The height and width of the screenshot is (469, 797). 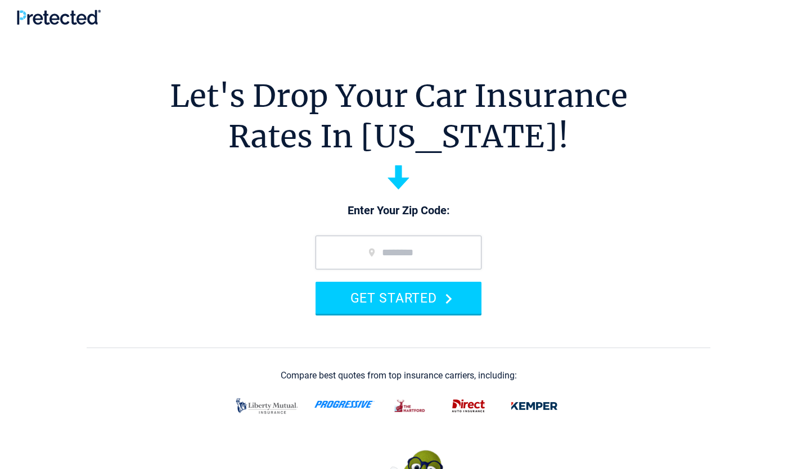 I want to click on img: kemper, so click(x=534, y=406).